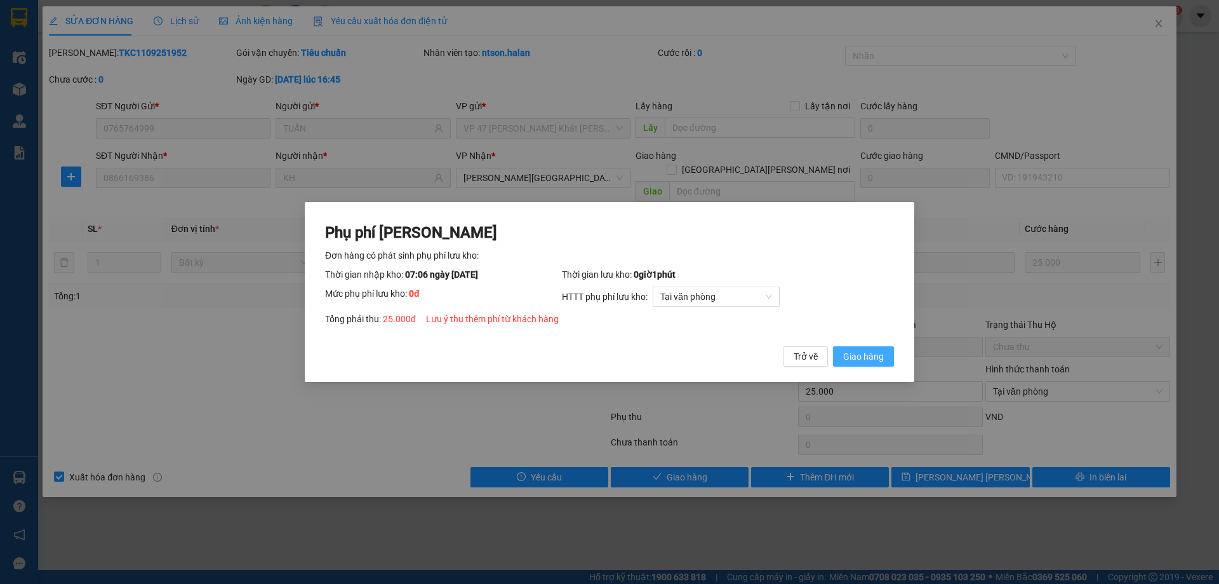  What do you see at coordinates (716, 297) in the screenshot?
I see `span: Tại văn phòng` at bounding box center [716, 297].